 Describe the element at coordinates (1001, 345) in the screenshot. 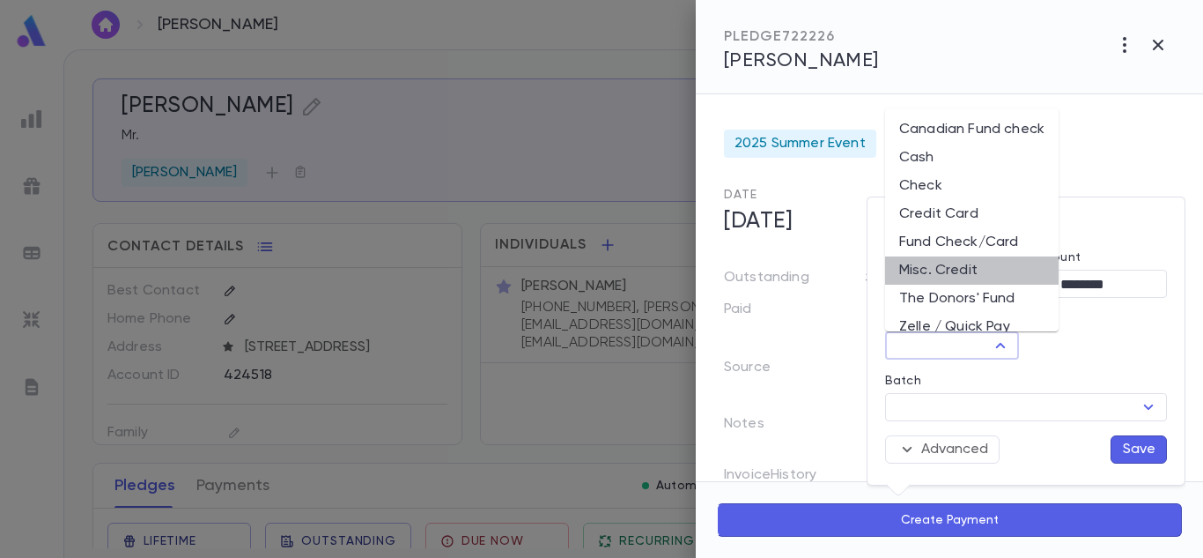

I see `button: Close` at that location.